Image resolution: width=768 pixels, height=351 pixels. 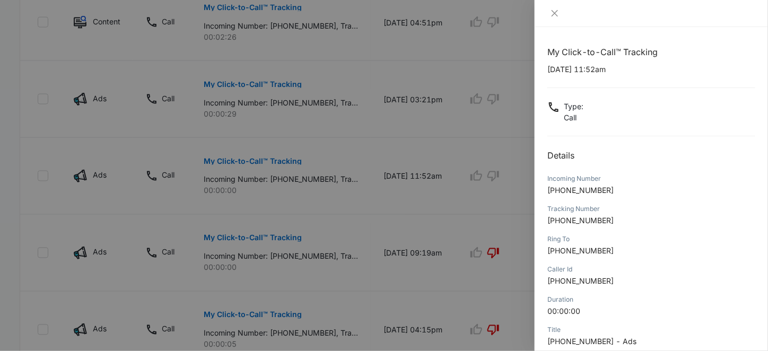 What do you see at coordinates (651, 239) in the screenshot?
I see `div: Ring To` at bounding box center [651, 239].